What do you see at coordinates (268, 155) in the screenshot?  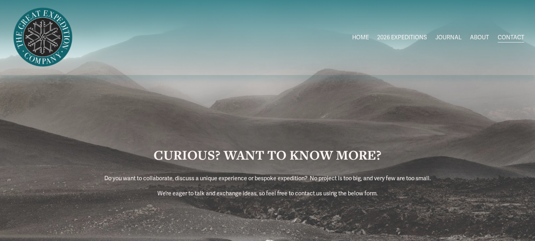 I see `strong: CURIOUS? WANT TO KNOW MORE?` at bounding box center [268, 155].